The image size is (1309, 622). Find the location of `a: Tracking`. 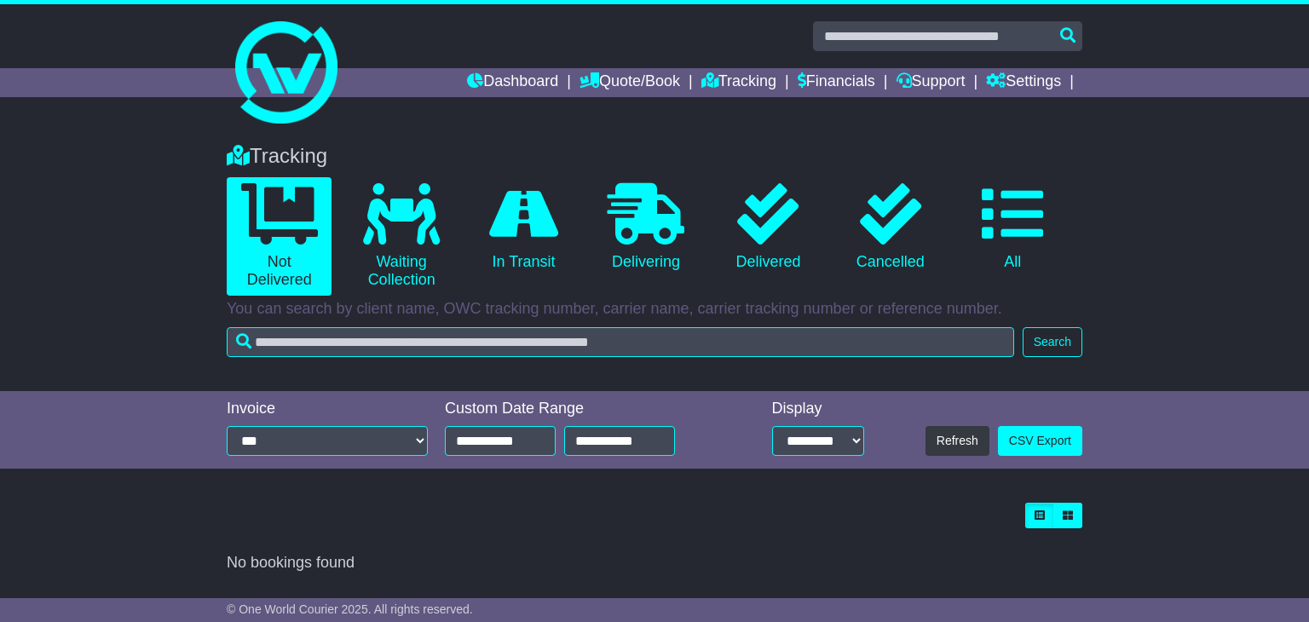

a: Tracking is located at coordinates (739, 83).